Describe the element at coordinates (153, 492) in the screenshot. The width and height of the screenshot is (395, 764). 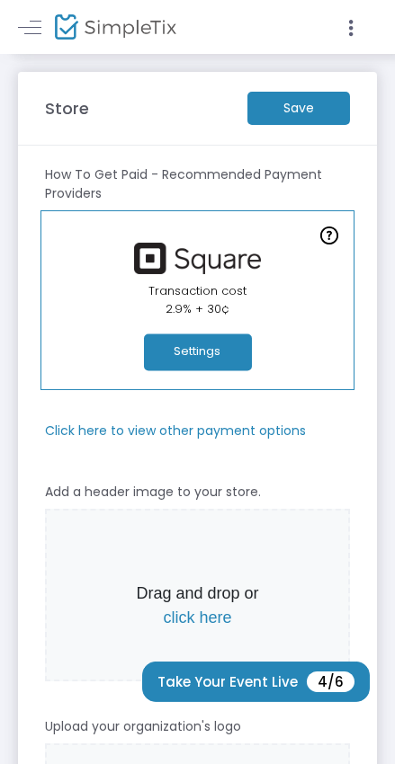
I see `m-panel-subtitle: Add a header image to your store.` at that location.